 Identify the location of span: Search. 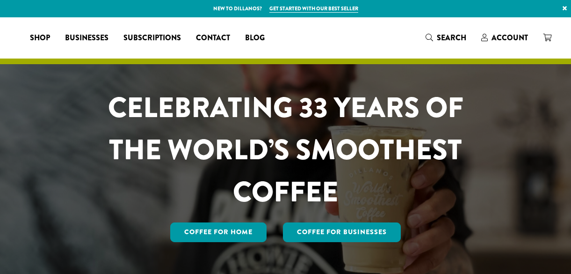
(451, 37).